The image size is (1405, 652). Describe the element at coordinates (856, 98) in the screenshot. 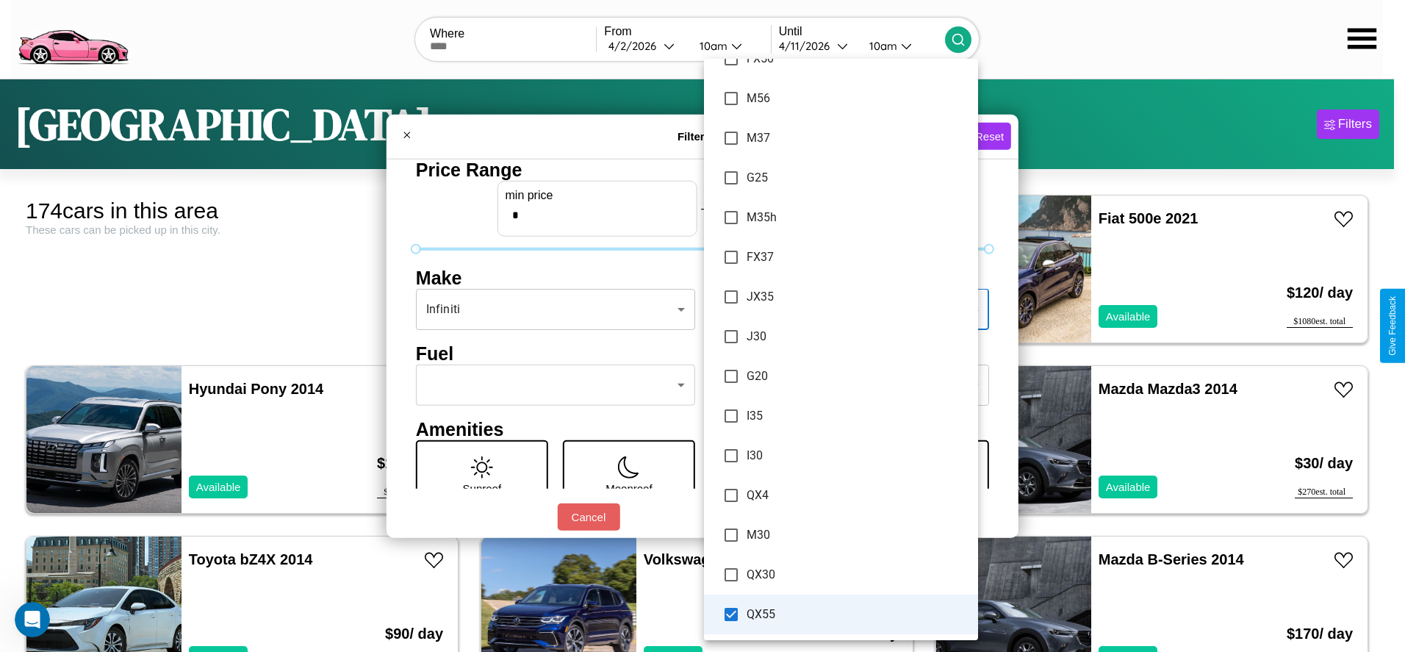

I see `span: M56` at that location.